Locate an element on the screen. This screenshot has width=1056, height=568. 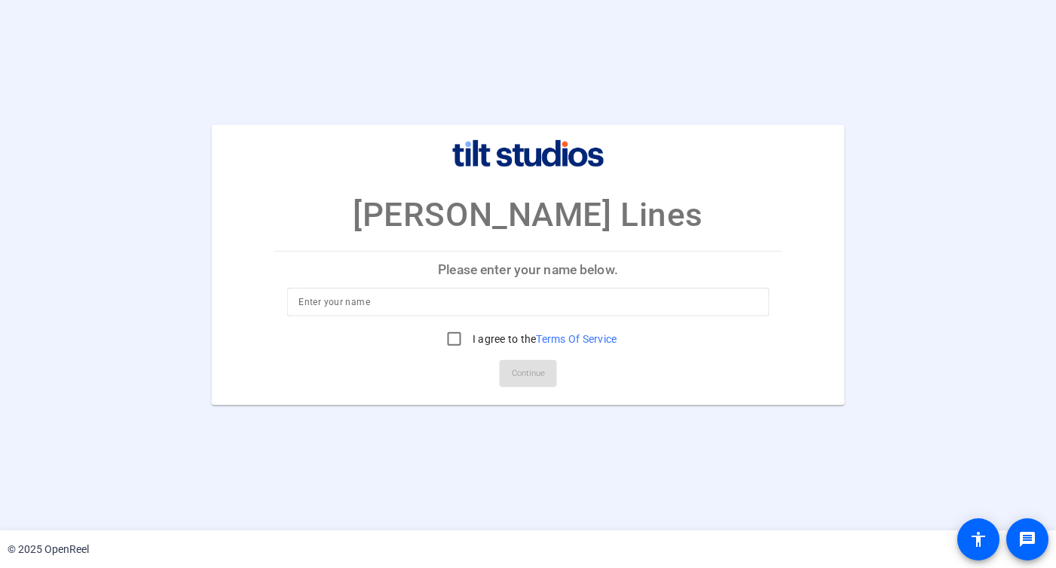
a: Terms Of Service is located at coordinates (576, 339).